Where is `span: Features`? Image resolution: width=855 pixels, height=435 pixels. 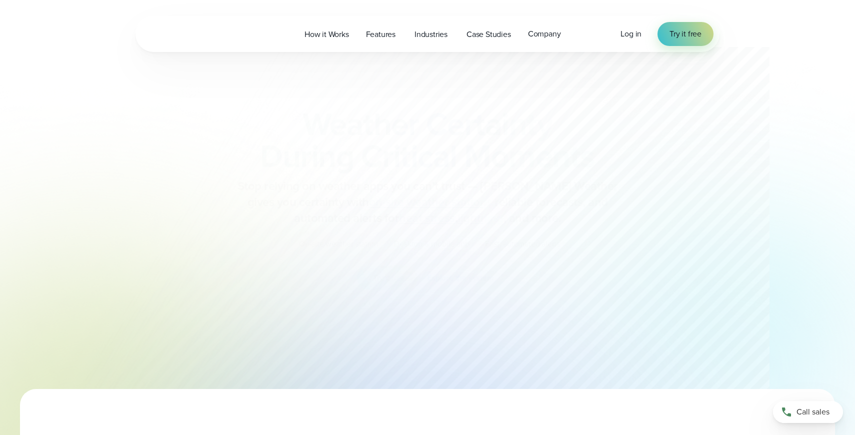
span: Features is located at coordinates (380, 34).